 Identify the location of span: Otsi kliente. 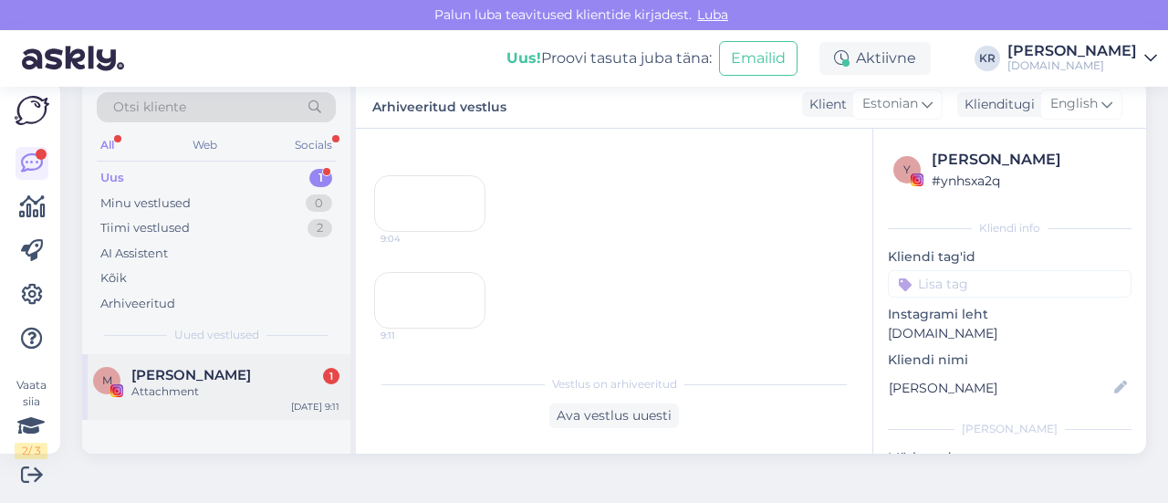
(150, 107).